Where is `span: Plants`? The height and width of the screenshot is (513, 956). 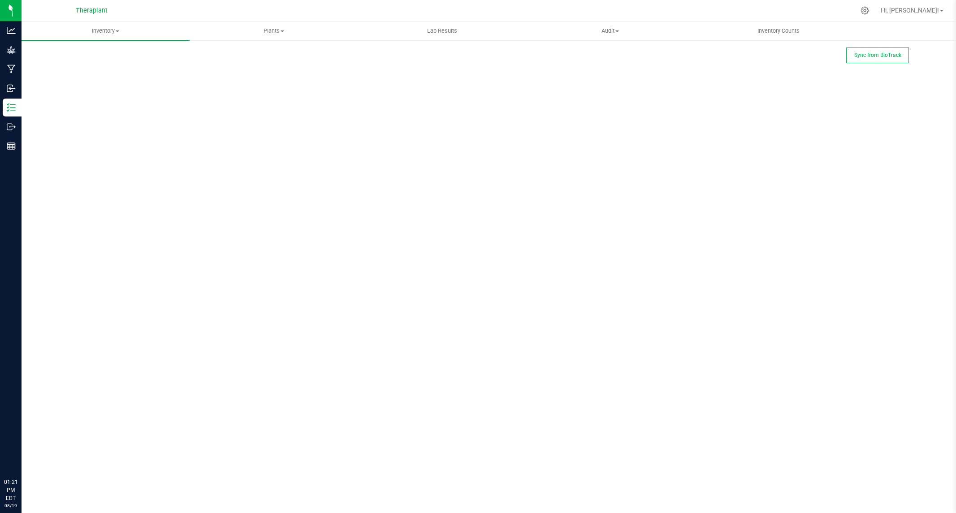 span: Plants is located at coordinates (273, 31).